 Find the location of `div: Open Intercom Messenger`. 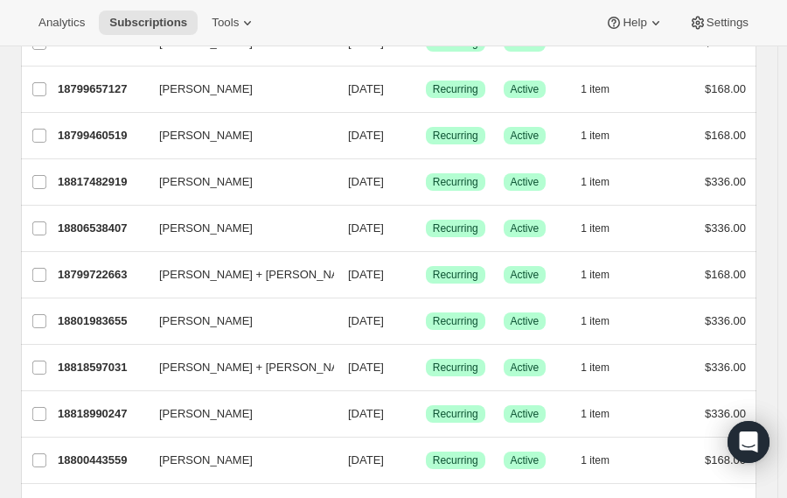

div: Open Intercom Messenger is located at coordinates (749, 442).